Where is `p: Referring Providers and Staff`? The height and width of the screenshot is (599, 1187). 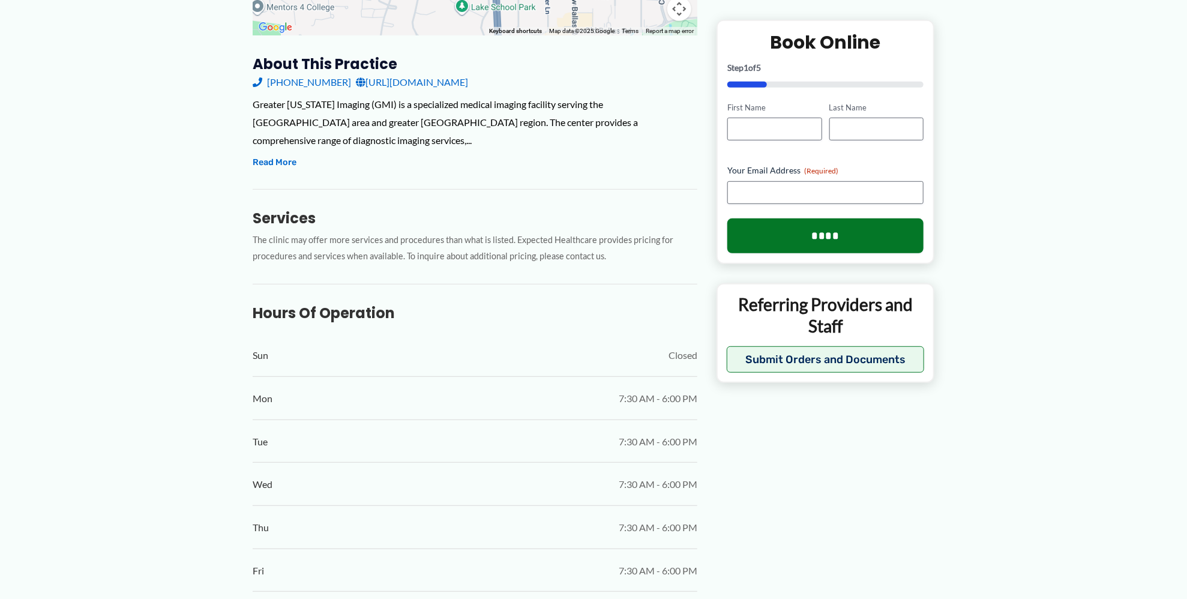 p: Referring Providers and Staff is located at coordinates (825, 315).